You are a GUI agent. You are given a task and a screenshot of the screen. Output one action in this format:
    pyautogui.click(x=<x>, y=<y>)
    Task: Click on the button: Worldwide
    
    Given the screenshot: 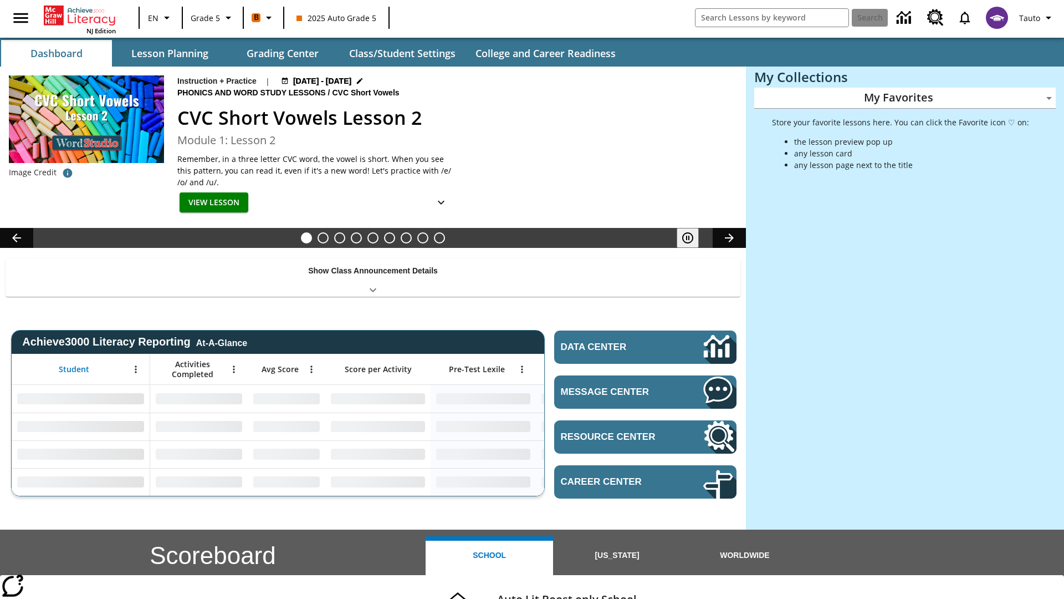 What is the action you would take?
    pyautogui.click(x=745, y=555)
    